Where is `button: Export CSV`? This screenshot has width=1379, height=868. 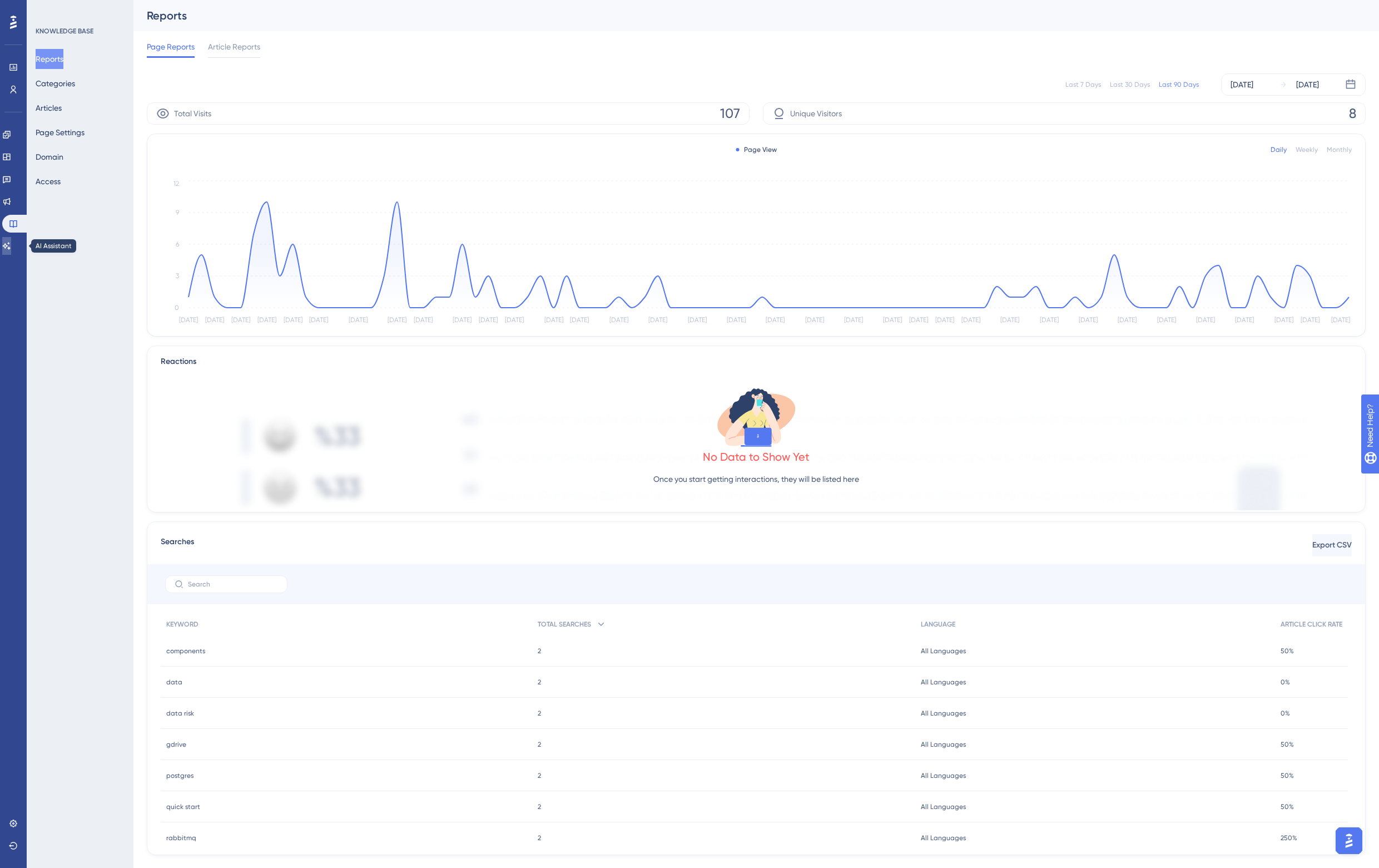
button: Export CSV is located at coordinates (1332, 545).